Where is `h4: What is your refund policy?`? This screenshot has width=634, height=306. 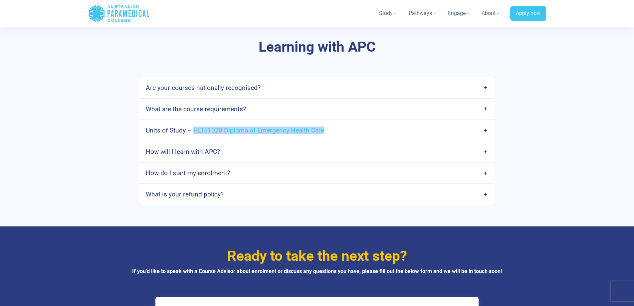
h4: What is your refund policy? is located at coordinates (185, 194).